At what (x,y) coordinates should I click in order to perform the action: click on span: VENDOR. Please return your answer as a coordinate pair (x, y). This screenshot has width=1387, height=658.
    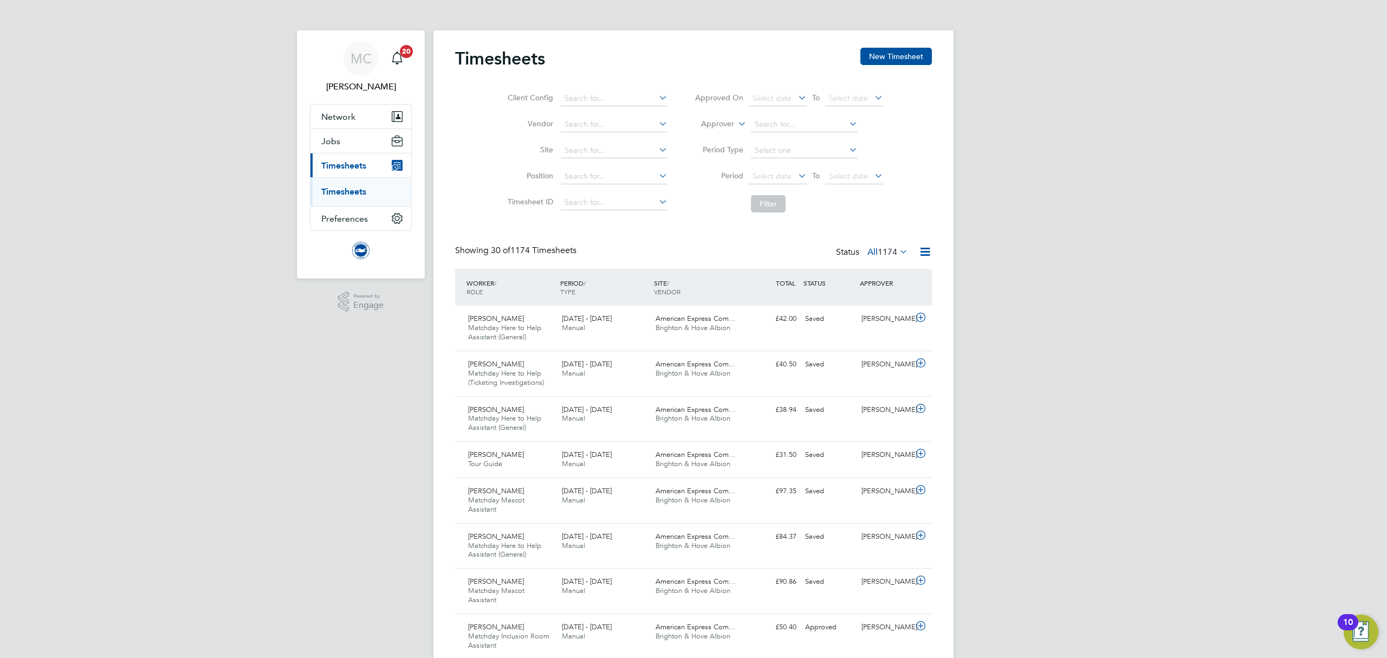
    Looking at the image, I should click on (667, 291).